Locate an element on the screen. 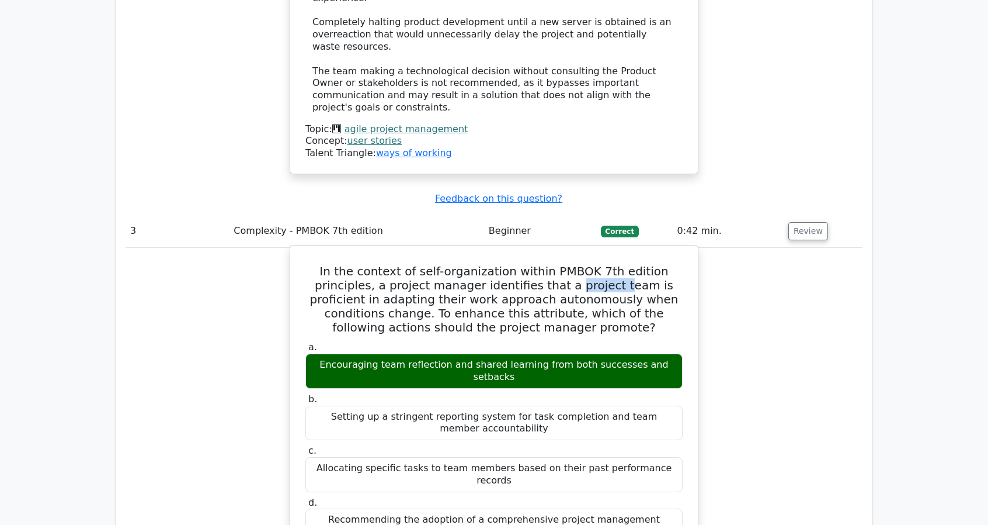  span: Correct is located at coordinates (620, 231).